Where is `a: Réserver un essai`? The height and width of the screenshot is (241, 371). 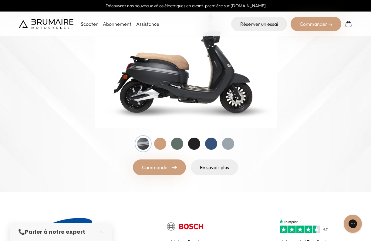 a: Réserver un essai is located at coordinates (259, 24).